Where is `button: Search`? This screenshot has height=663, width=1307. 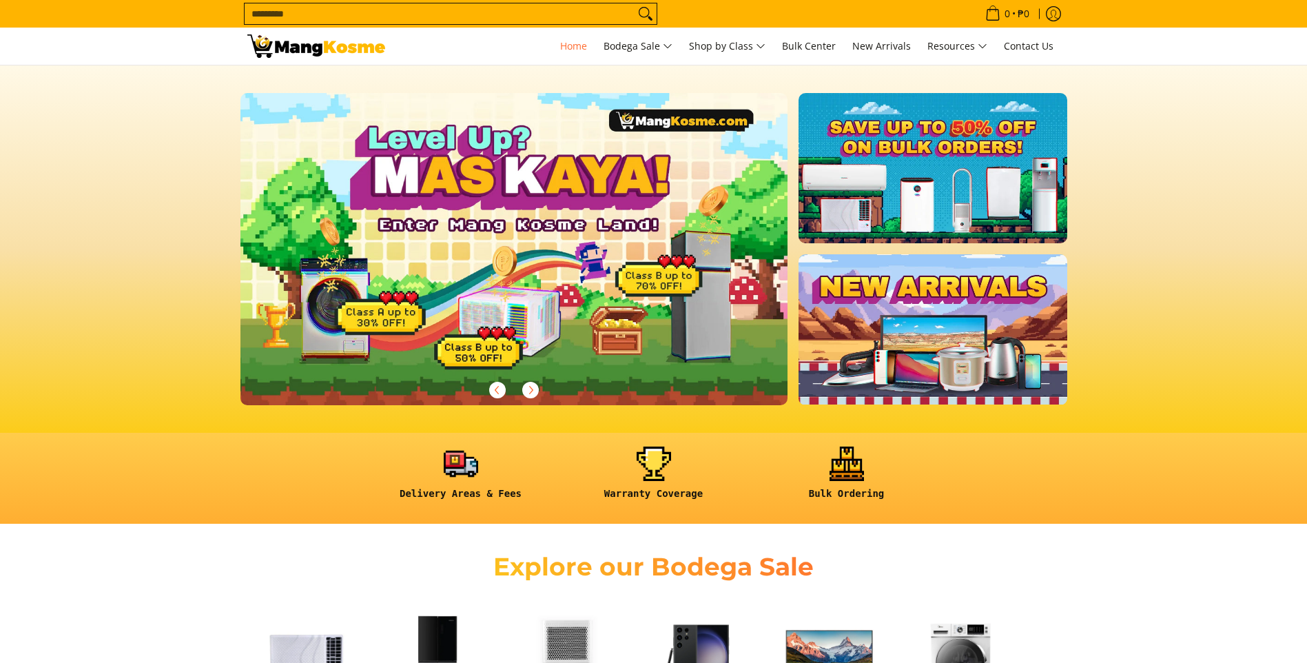
button: Search is located at coordinates (646, 14).